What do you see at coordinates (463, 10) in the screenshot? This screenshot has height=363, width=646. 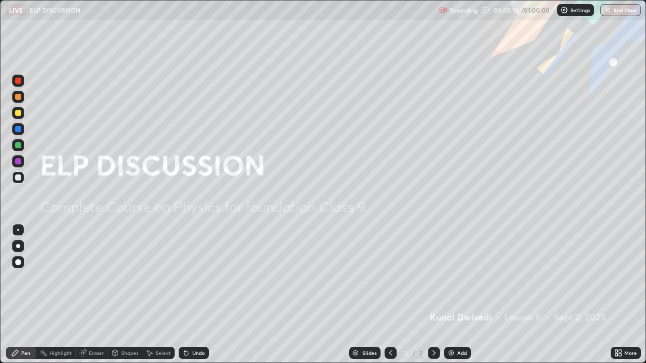 I see `p: Recording` at bounding box center [463, 10].